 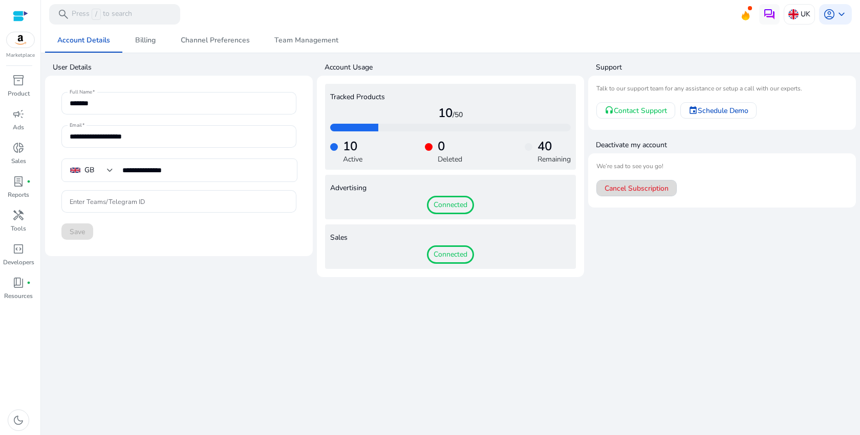 I want to click on span: Contact Support, so click(x=640, y=111).